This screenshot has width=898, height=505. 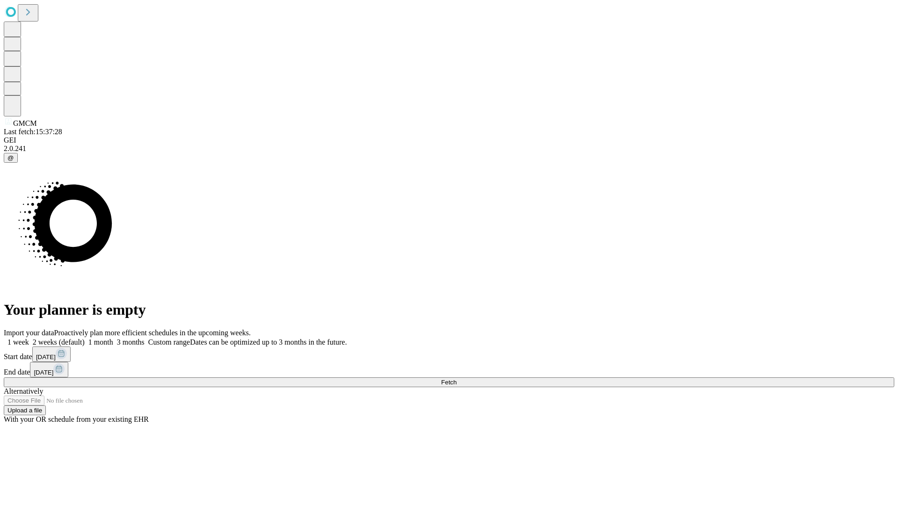 What do you see at coordinates (33, 131) in the screenshot?
I see `span: Last fetch: 15:37:28` at bounding box center [33, 131].